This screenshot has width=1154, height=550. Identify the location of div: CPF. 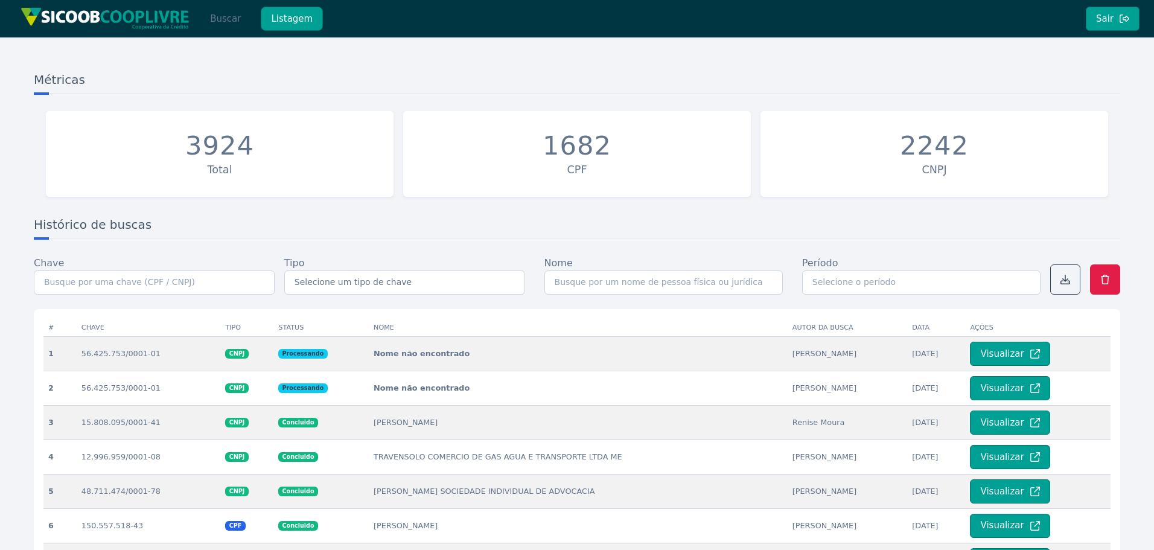
(577, 170).